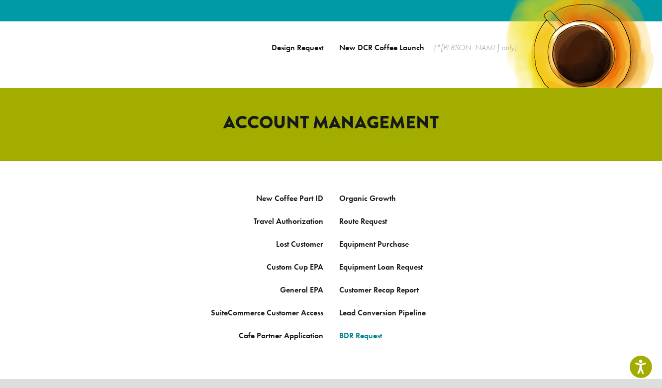  What do you see at coordinates (368, 198) in the screenshot?
I see `a: Organic Growth` at bounding box center [368, 198].